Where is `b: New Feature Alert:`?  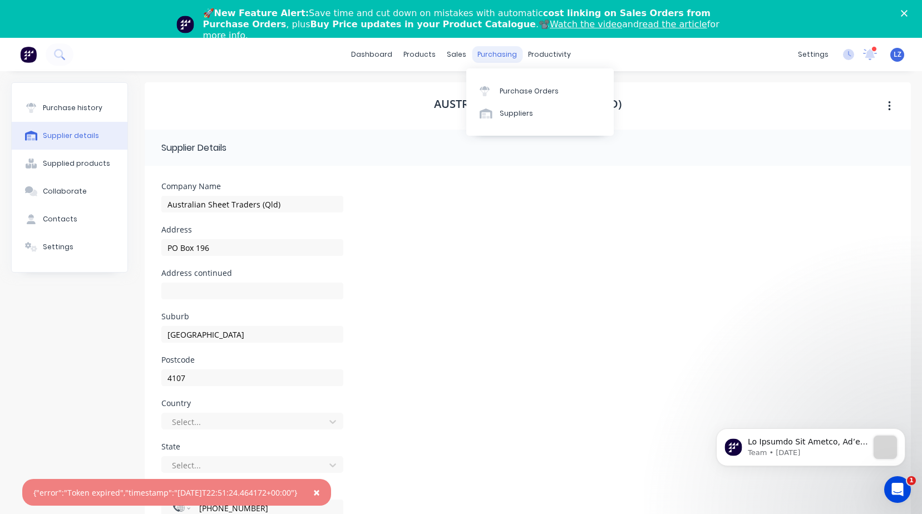
b: New Feature Alert: is located at coordinates (262, 13).